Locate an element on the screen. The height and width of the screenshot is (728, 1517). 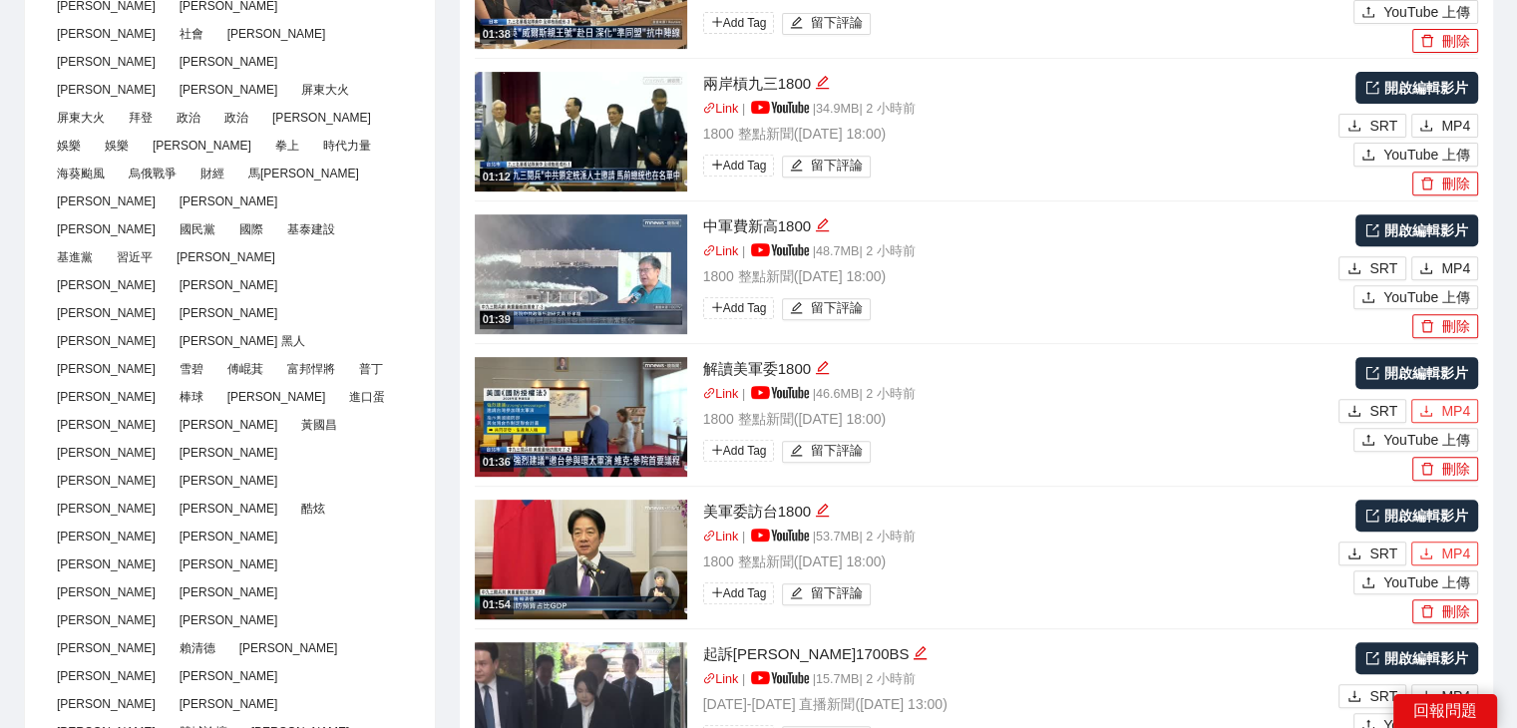
p: | | 34.9 MB | 2 小時前 is located at coordinates (1018, 110).